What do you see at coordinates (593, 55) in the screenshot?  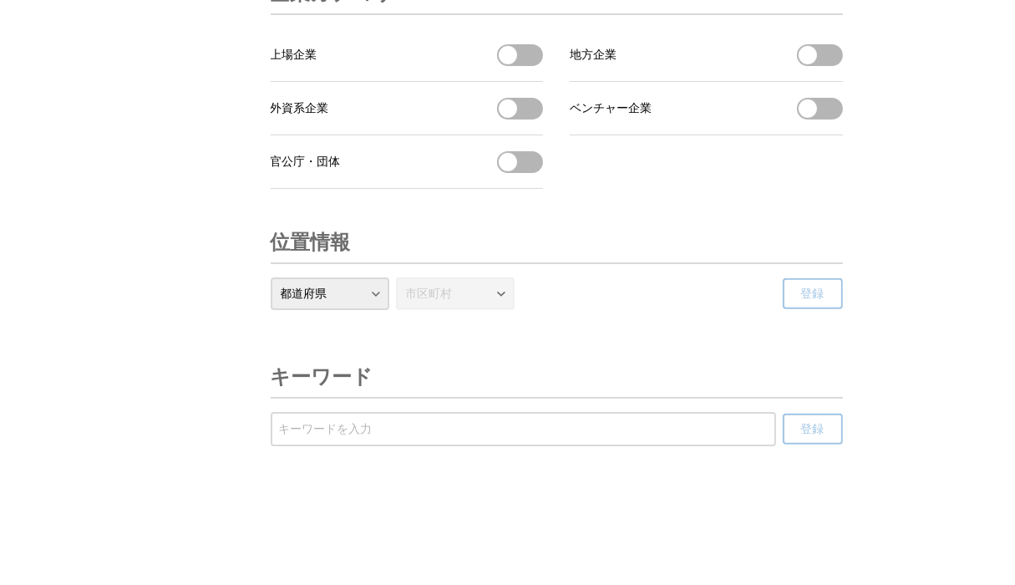 I see `span: 地方企業` at bounding box center [593, 55].